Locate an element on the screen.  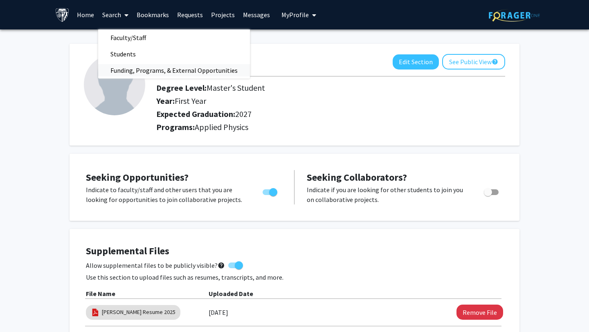
a: Projects is located at coordinates (223, 15).